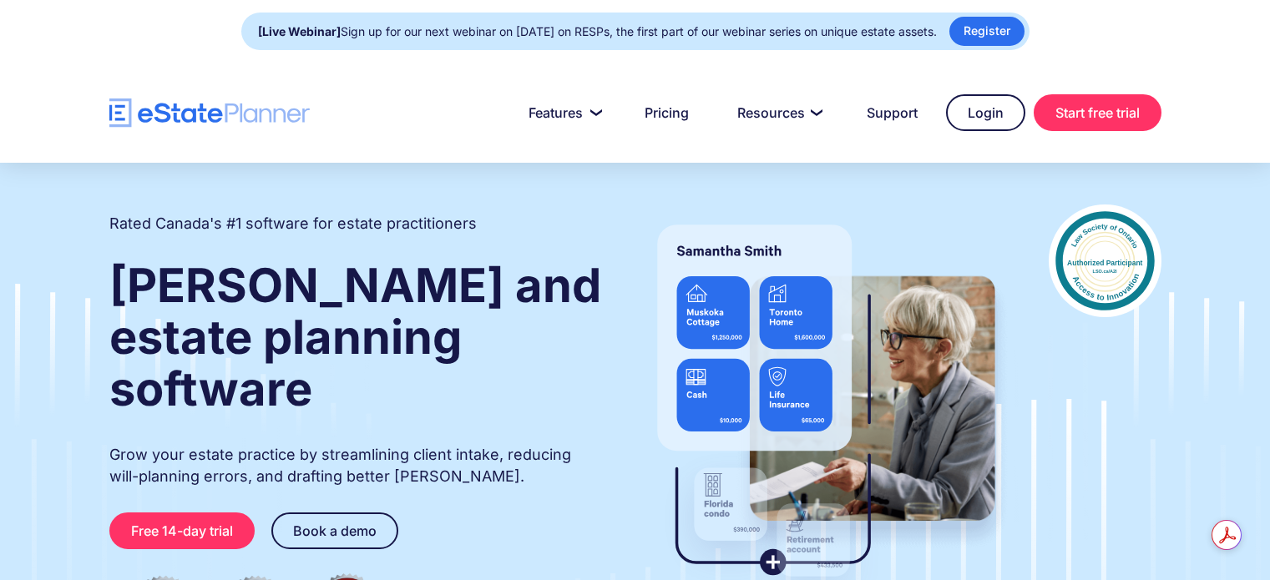 This screenshot has height=580, width=1270. I want to click on a: home, so click(210, 113).